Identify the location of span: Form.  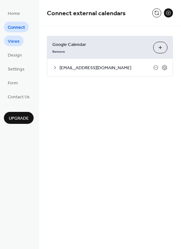
(13, 83).